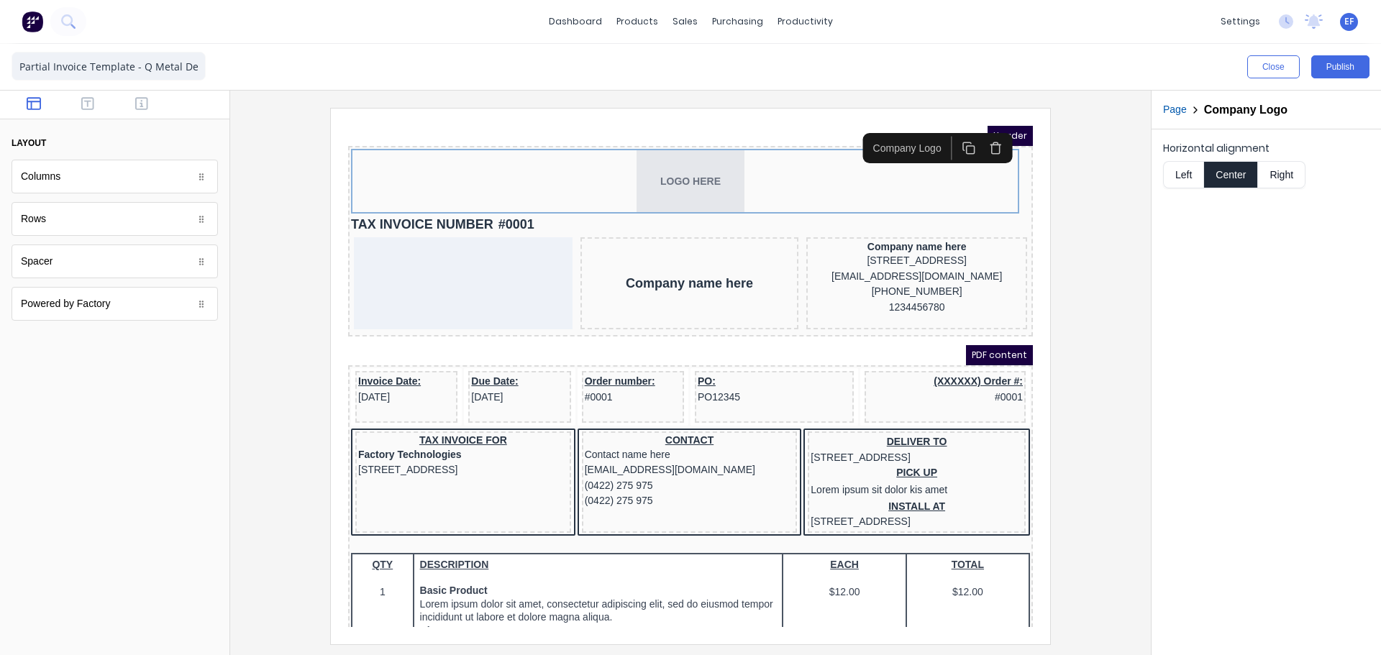 This screenshot has width=1381, height=655. What do you see at coordinates (285, 263) in the screenshot?
I see `div: Order number:#0001` at bounding box center [285, 263].